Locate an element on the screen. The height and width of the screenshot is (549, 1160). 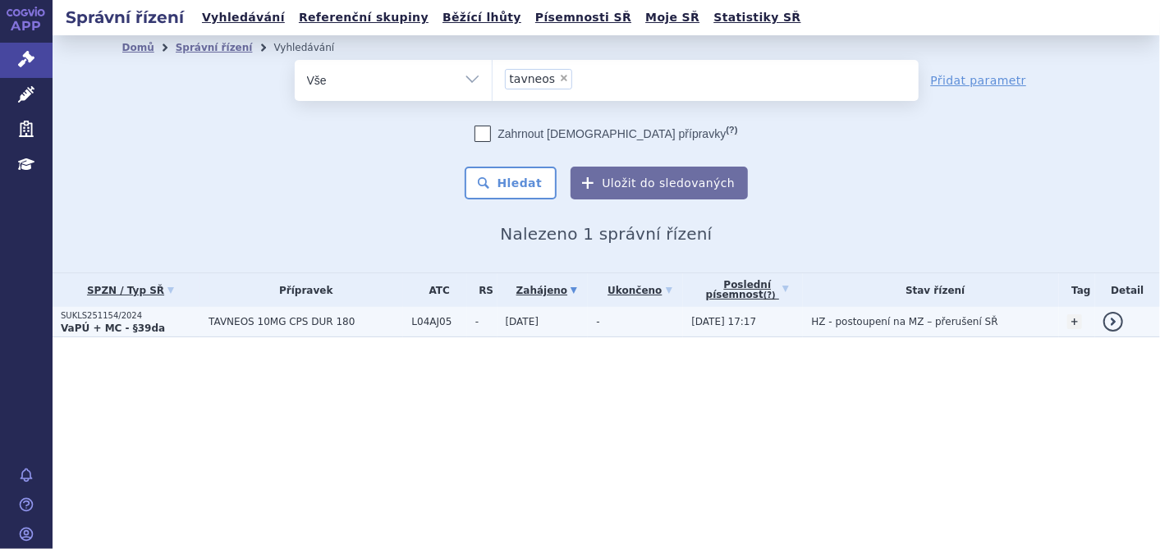
a: SPZN / Typ SŘ is located at coordinates (131, 291).